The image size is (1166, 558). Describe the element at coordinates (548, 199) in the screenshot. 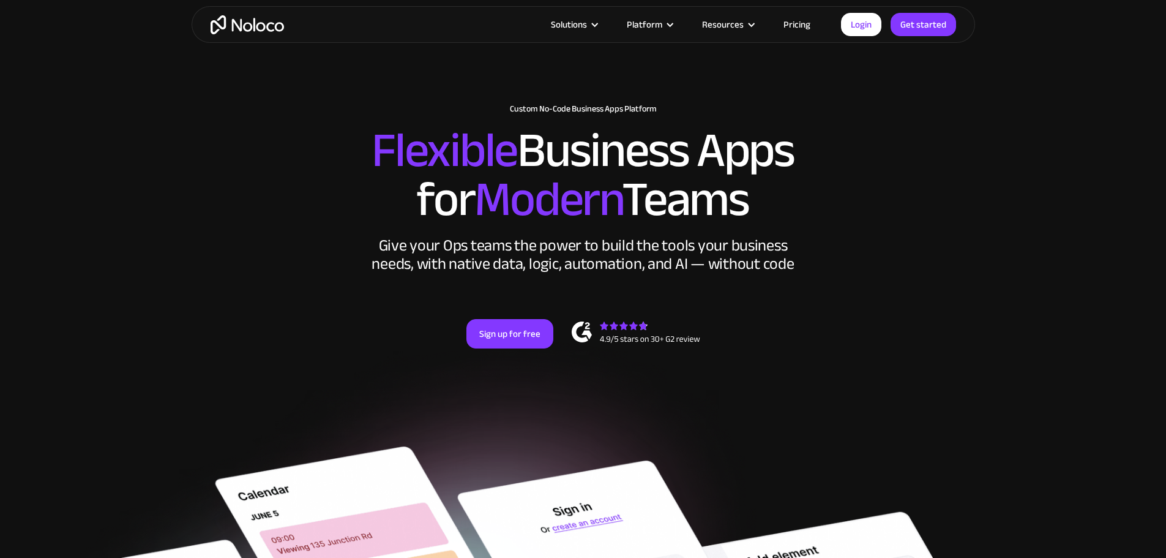

I see `span: Modern` at that location.